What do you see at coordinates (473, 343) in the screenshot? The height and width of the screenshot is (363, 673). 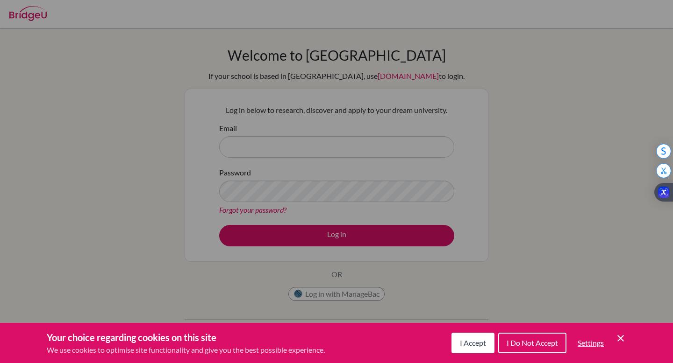 I see `span: I Accept` at bounding box center [473, 343].